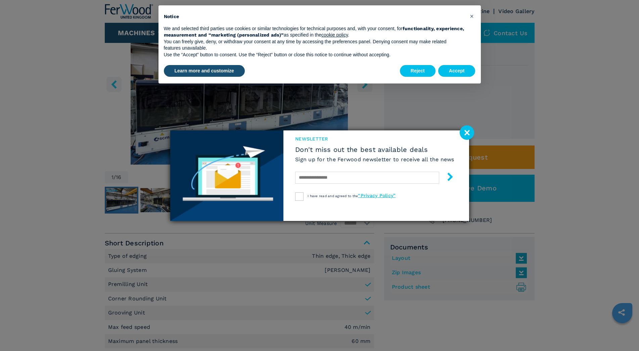 This screenshot has width=639, height=351. I want to click on button: Learn more and customize, so click(204, 71).